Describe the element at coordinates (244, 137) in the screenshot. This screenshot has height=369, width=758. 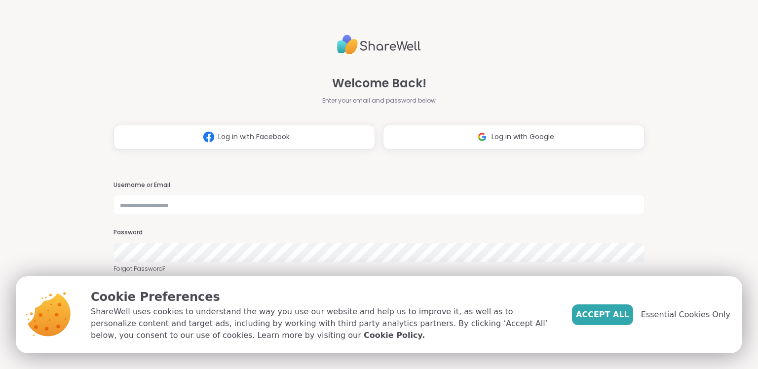
I see `button: Log in with Facebook` at that location.